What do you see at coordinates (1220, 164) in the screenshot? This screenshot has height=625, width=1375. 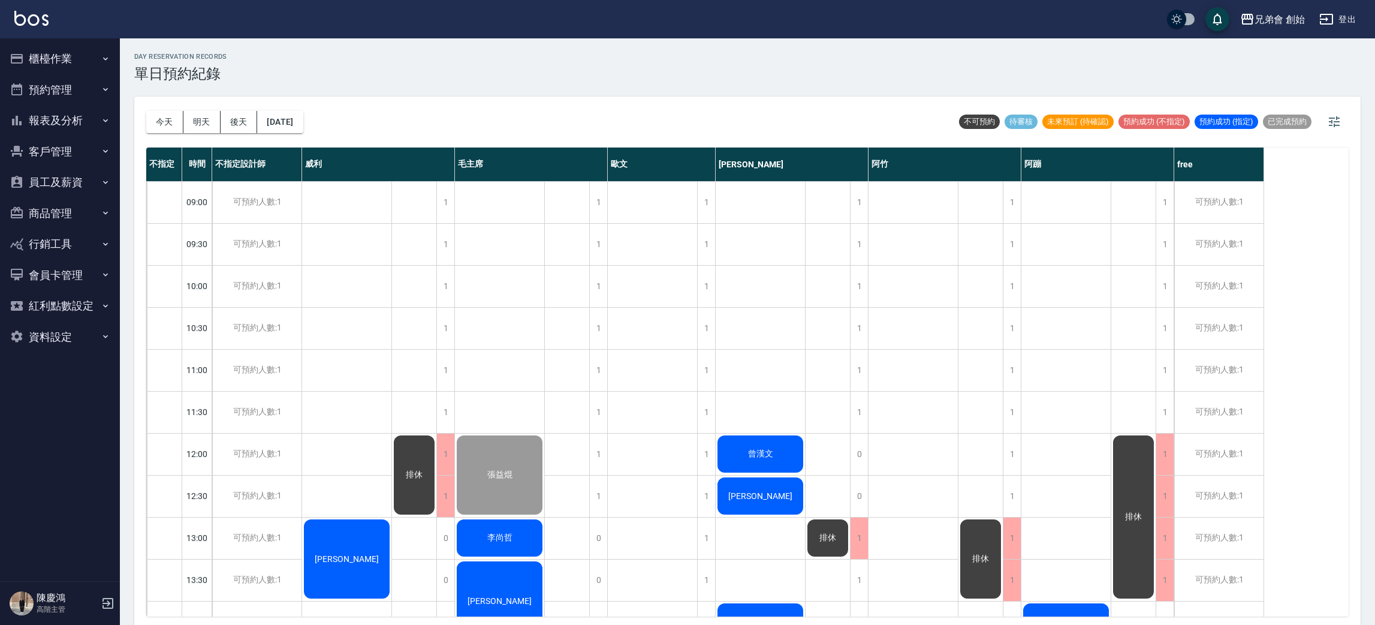 I see `div: free` at bounding box center [1220, 164].